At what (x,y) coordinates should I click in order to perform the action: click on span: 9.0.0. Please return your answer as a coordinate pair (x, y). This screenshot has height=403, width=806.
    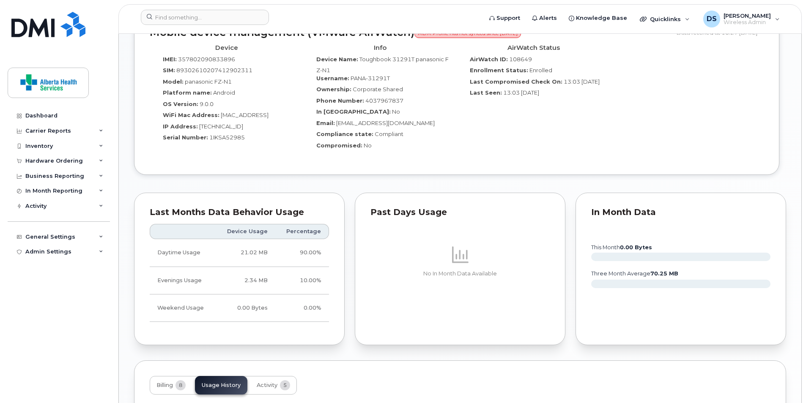
    Looking at the image, I should click on (206, 104).